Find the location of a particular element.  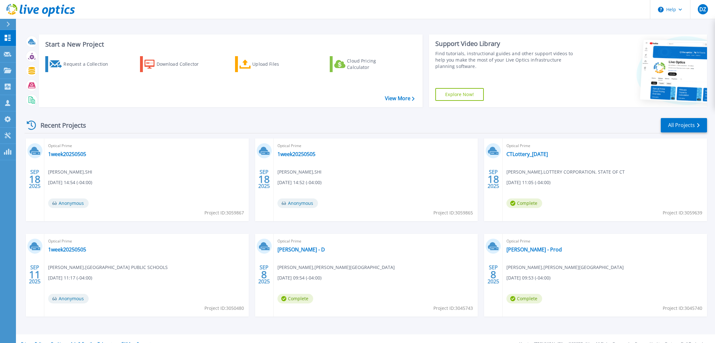

div: Support Video Library is located at coordinates (507, 44).